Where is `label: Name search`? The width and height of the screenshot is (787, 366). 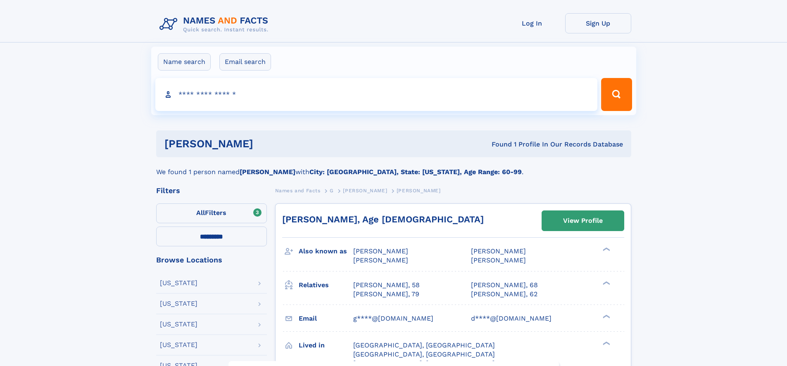 label: Name search is located at coordinates (184, 62).